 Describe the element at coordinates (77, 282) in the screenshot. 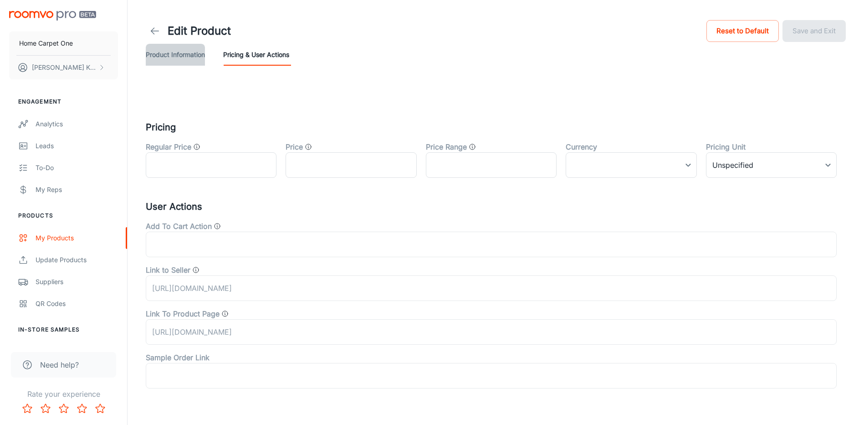

I see `div: Suppliers` at that location.